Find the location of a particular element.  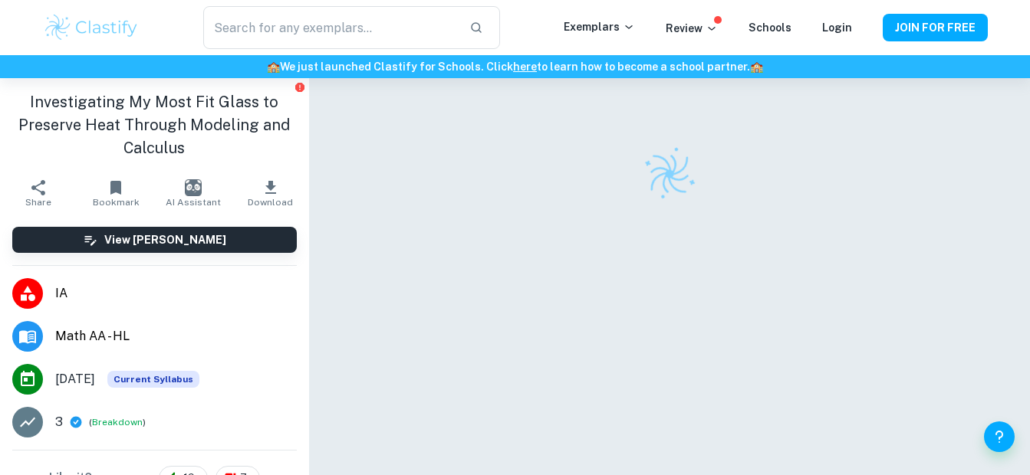

button: Report issue is located at coordinates (300, 87).